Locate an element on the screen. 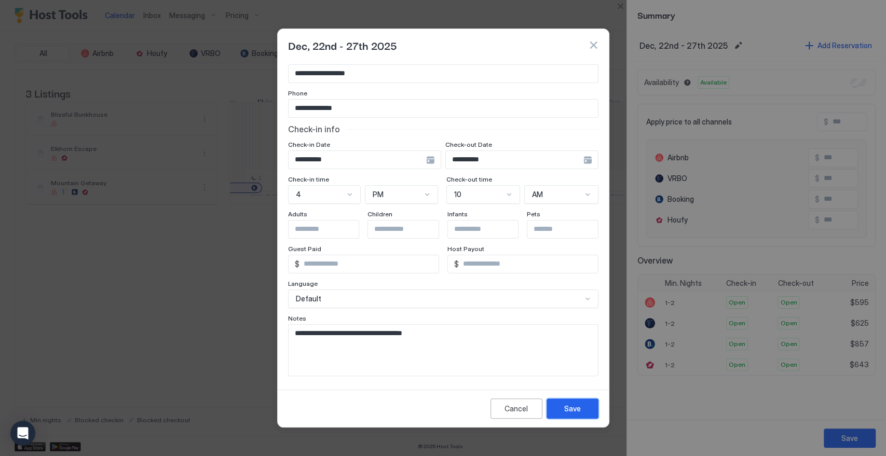 Image resolution: width=886 pixels, height=456 pixels. span: Check-out Date is located at coordinates (468, 144).